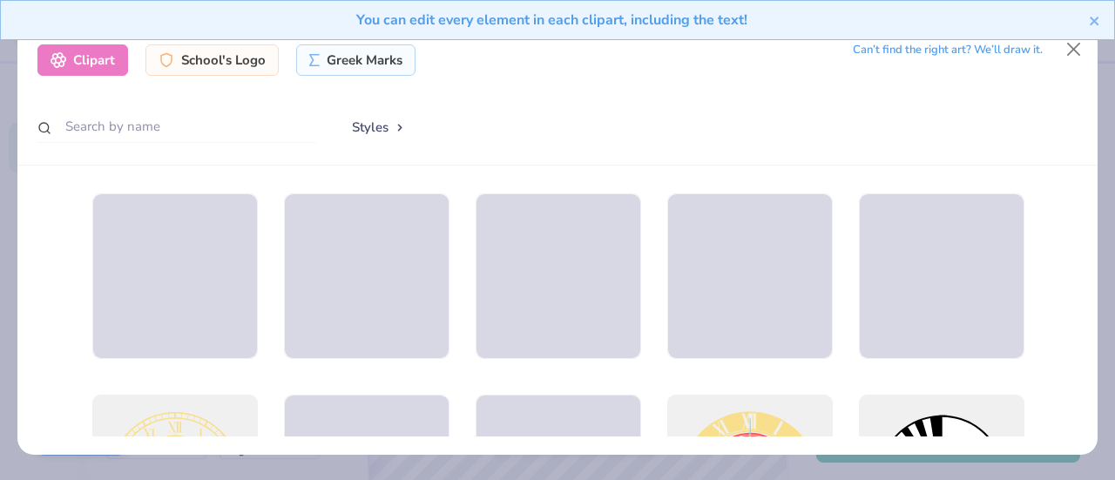 The width and height of the screenshot is (1115, 480). Describe the element at coordinates (212, 60) in the screenshot. I see `div: School's Logo` at that location.